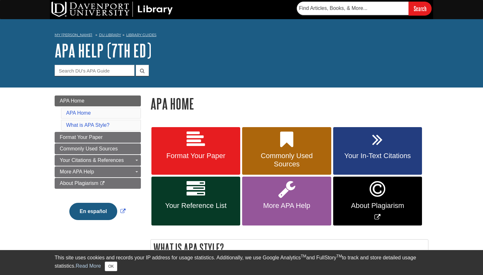 The width and height of the screenshot is (483, 275). What do you see at coordinates (88, 266) in the screenshot?
I see `a: Read More` at bounding box center [88, 266].